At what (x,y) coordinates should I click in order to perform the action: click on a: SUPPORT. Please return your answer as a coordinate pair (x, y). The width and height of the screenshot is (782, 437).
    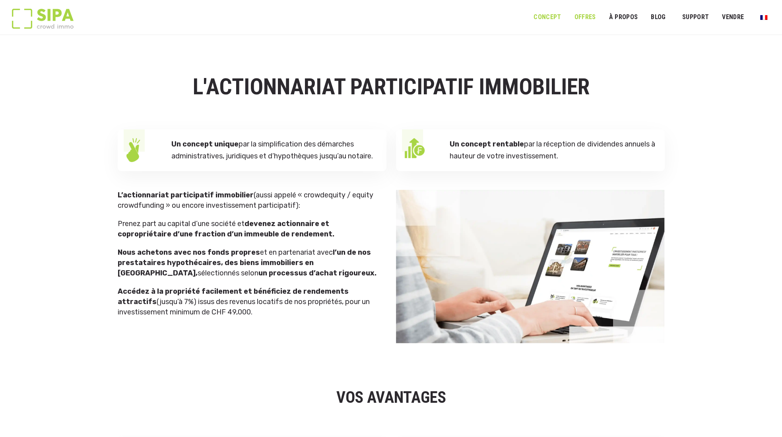
    Looking at the image, I should click on (695, 17).